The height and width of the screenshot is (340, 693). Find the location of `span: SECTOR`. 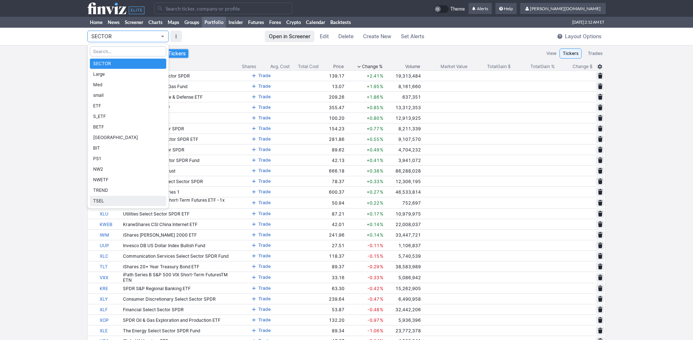

span: SECTOR is located at coordinates (128, 64).